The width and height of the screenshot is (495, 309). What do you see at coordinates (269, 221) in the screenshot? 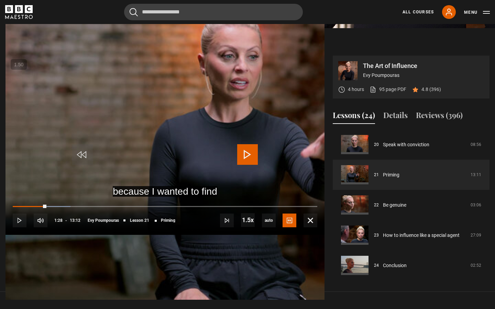
I see `div: Current quality: 720p` at bounding box center [269, 221].